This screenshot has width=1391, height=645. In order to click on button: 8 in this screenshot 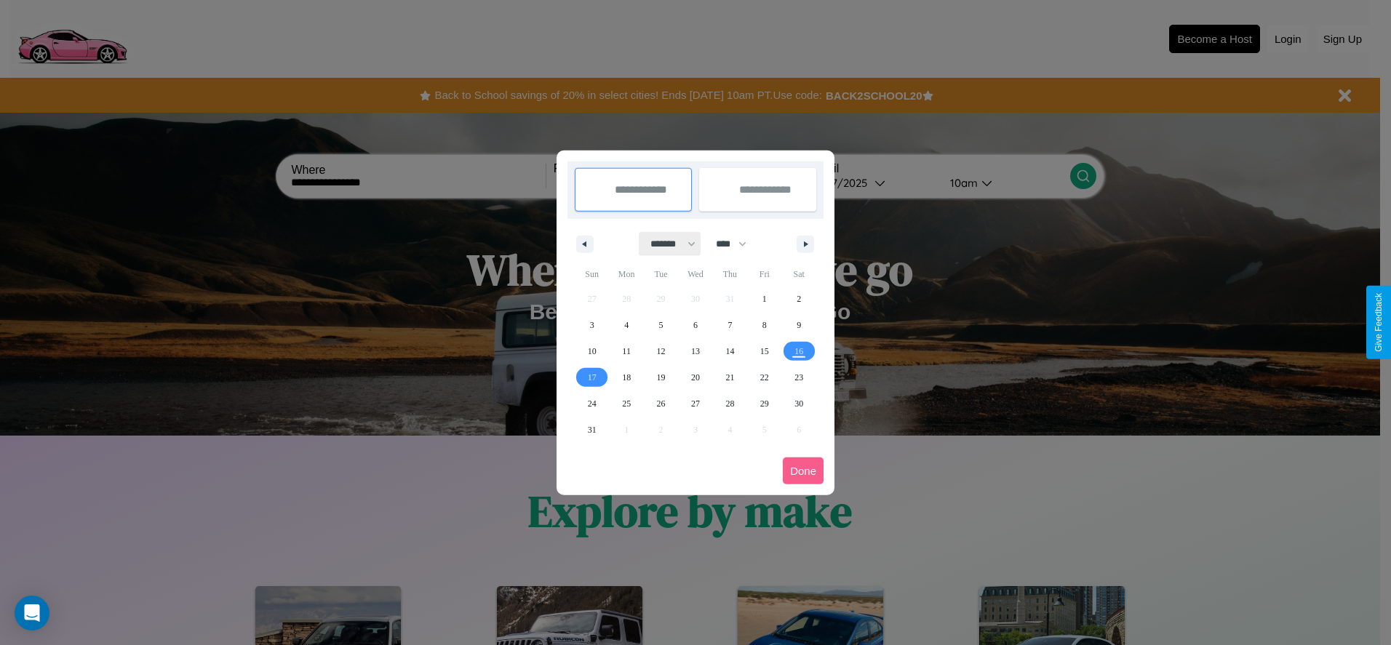, I will do `click(764, 325)`.